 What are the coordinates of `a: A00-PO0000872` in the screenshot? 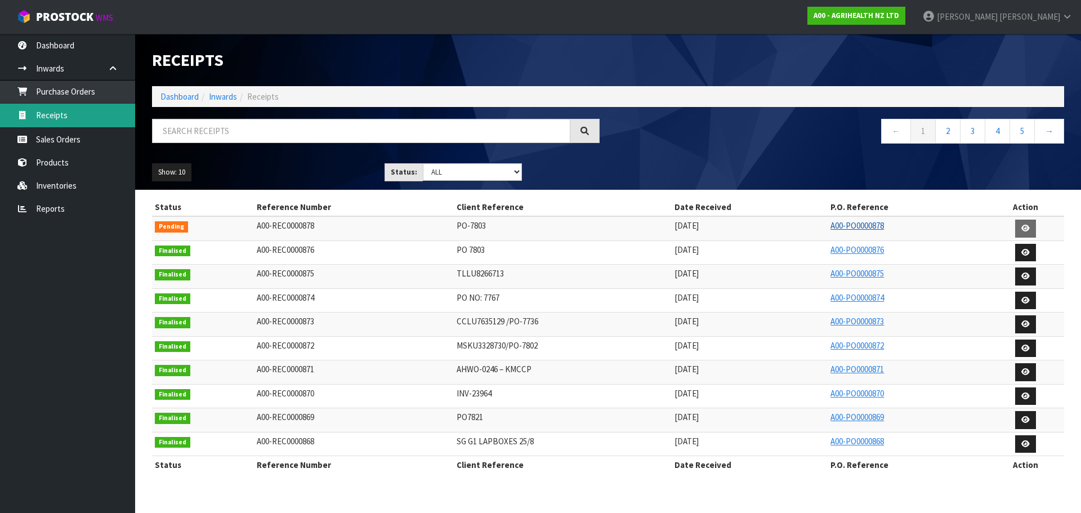 It's located at (857, 345).